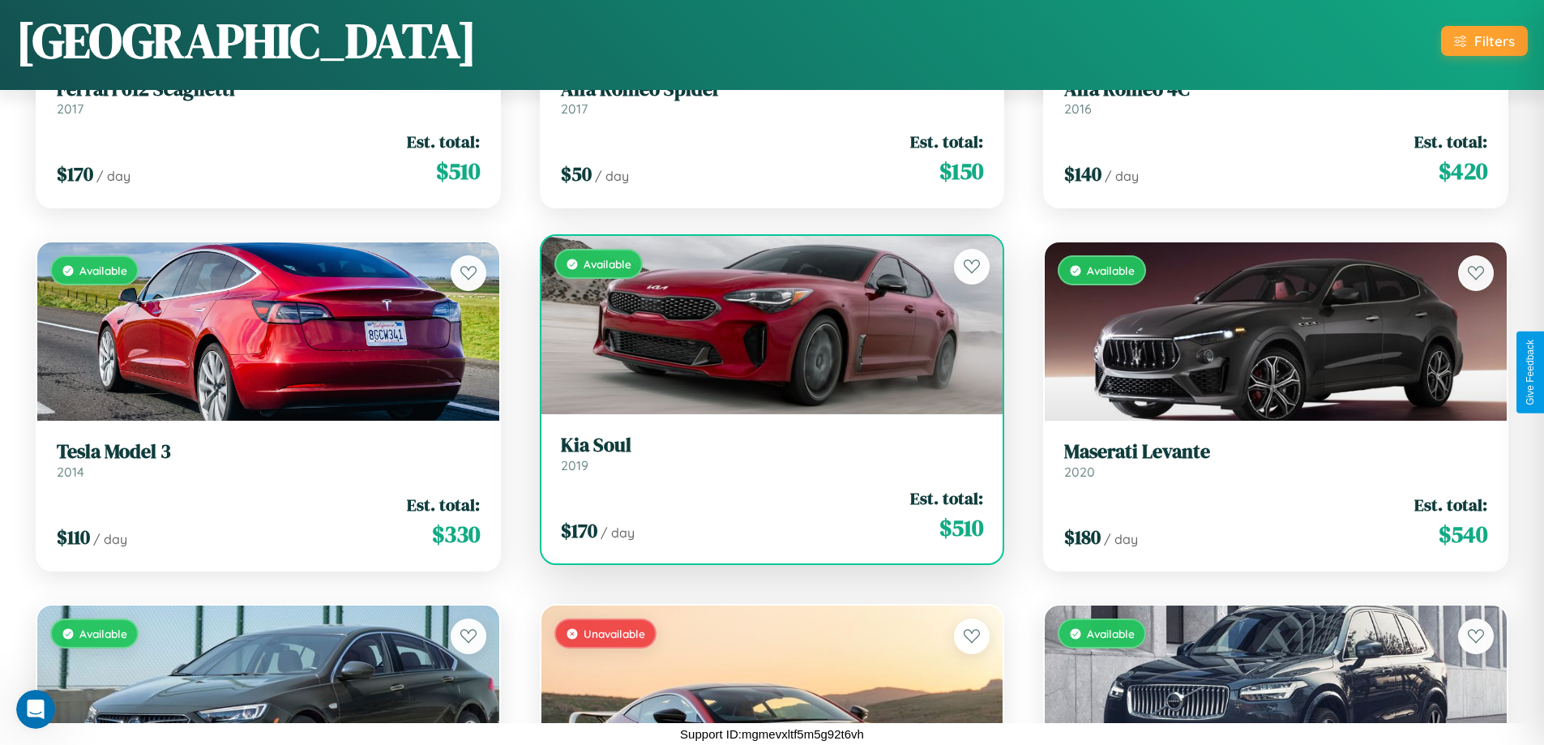  Describe the element at coordinates (70, 472) in the screenshot. I see `span: 2014` at that location.